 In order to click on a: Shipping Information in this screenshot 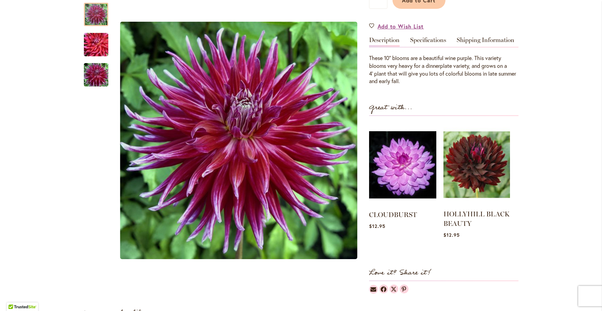, I will do `click(485, 42)`.